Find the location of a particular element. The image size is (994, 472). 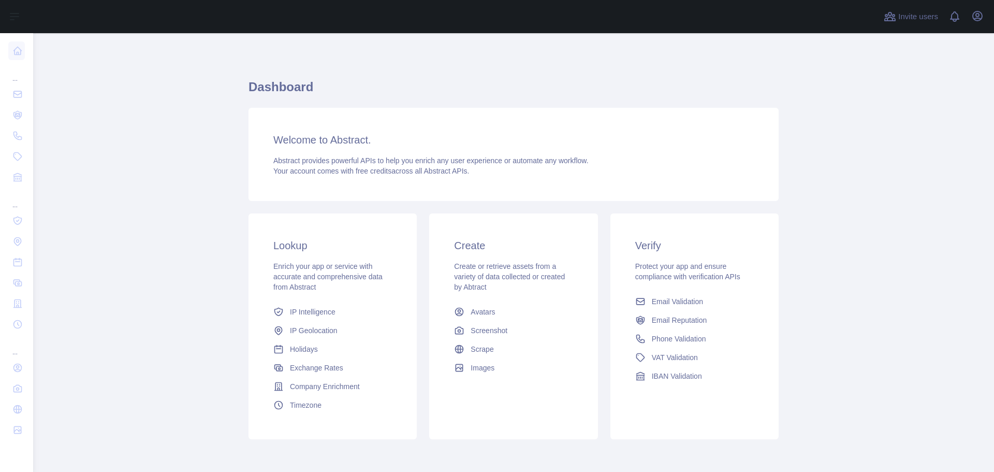

a: Exchange Rates is located at coordinates (332, 367).